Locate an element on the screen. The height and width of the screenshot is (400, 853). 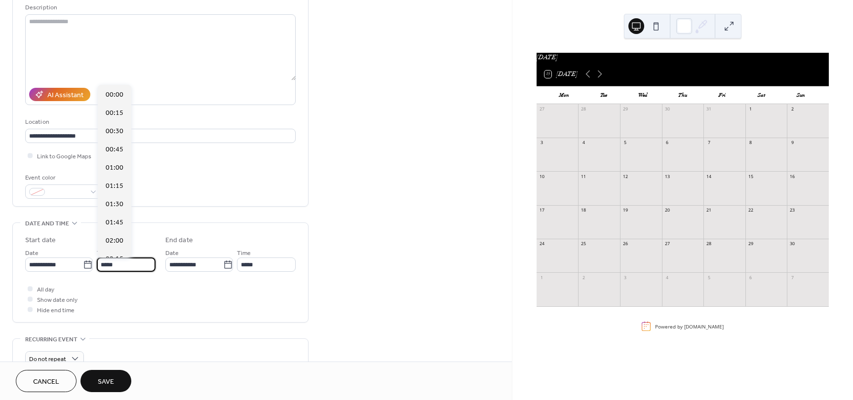
span: Hide end time is located at coordinates (56, 310).